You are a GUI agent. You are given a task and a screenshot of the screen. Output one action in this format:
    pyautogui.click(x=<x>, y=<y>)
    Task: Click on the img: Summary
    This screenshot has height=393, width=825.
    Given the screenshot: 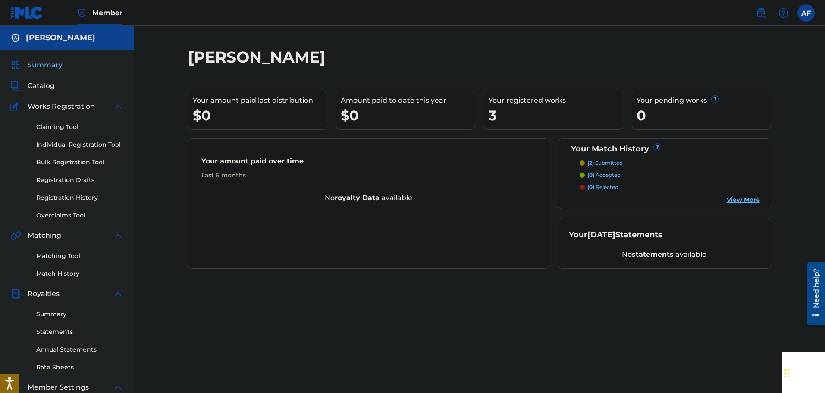 What is the action you would take?
    pyautogui.click(x=16, y=65)
    